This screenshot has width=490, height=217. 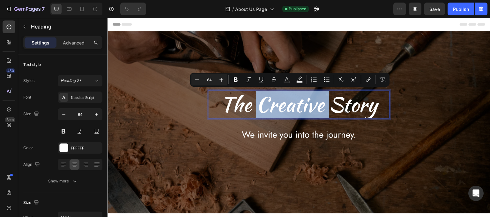 I want to click on p: 7, so click(x=43, y=9).